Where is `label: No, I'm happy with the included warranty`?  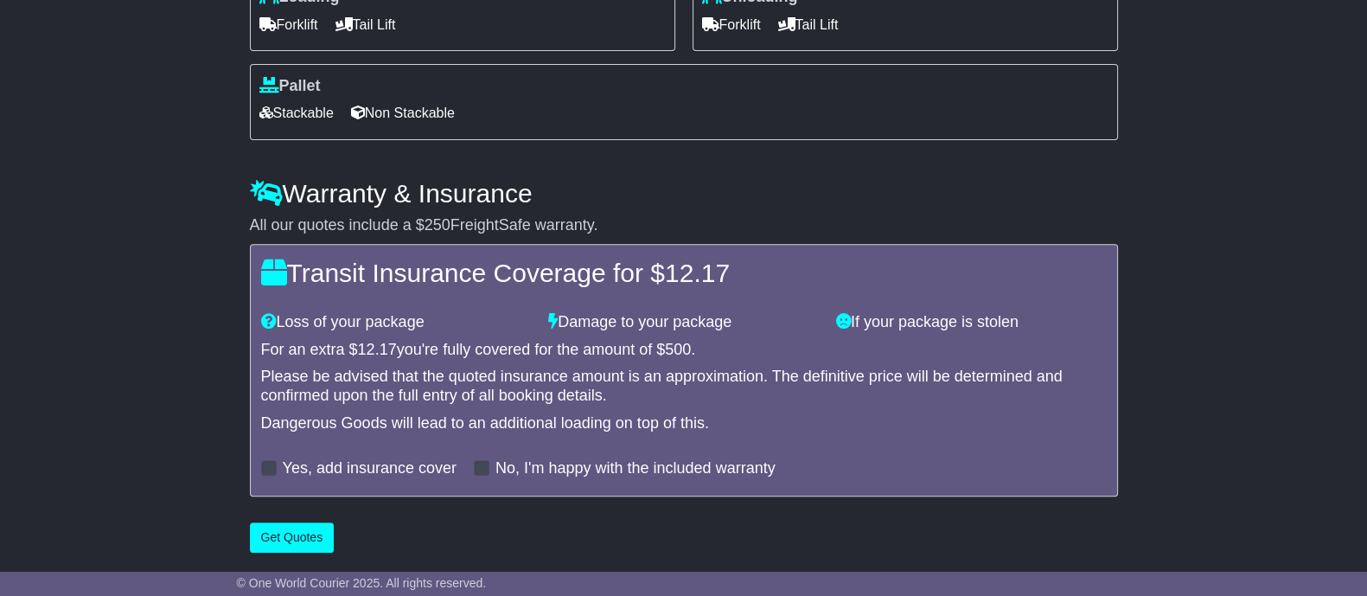 label: No, I'm happy with the included warranty is located at coordinates (635, 469).